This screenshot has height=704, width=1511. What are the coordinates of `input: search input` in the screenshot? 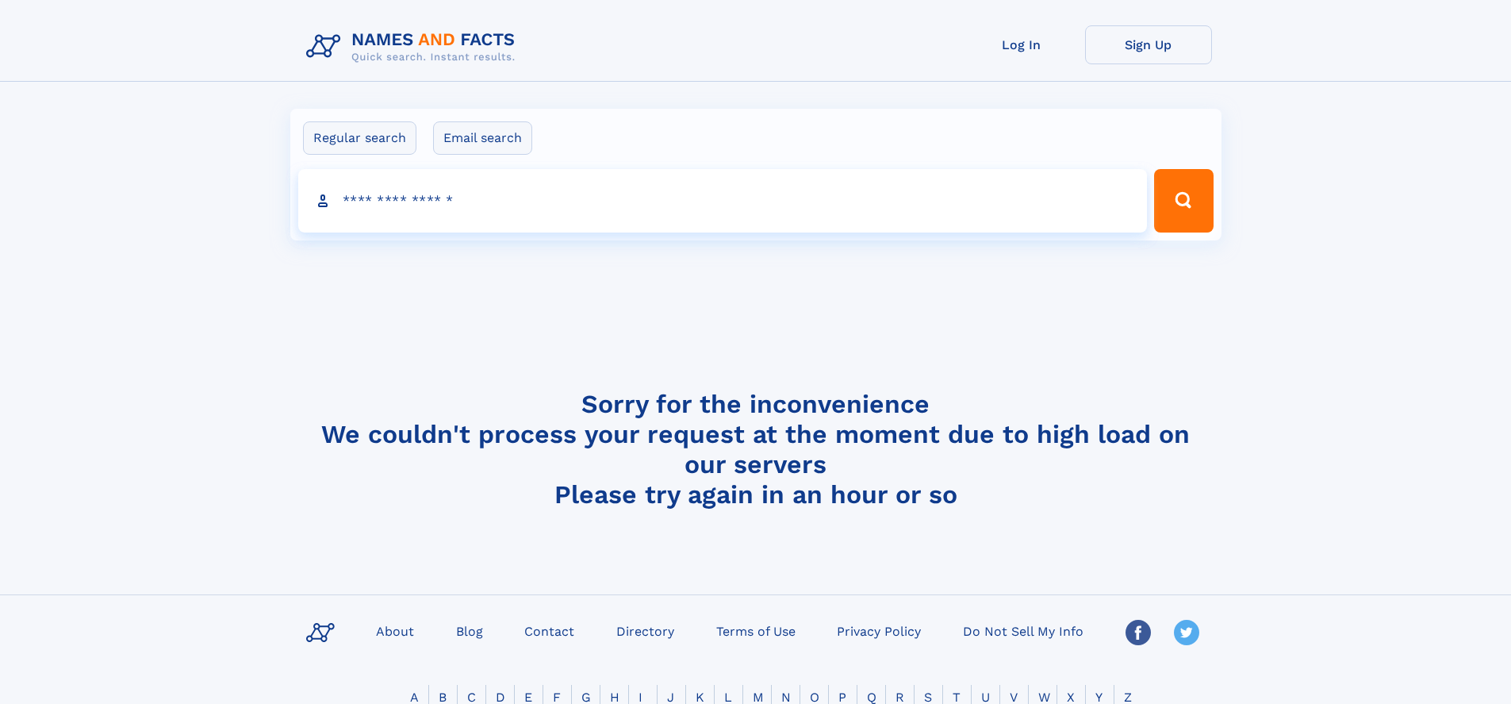 It's located at (723, 201).